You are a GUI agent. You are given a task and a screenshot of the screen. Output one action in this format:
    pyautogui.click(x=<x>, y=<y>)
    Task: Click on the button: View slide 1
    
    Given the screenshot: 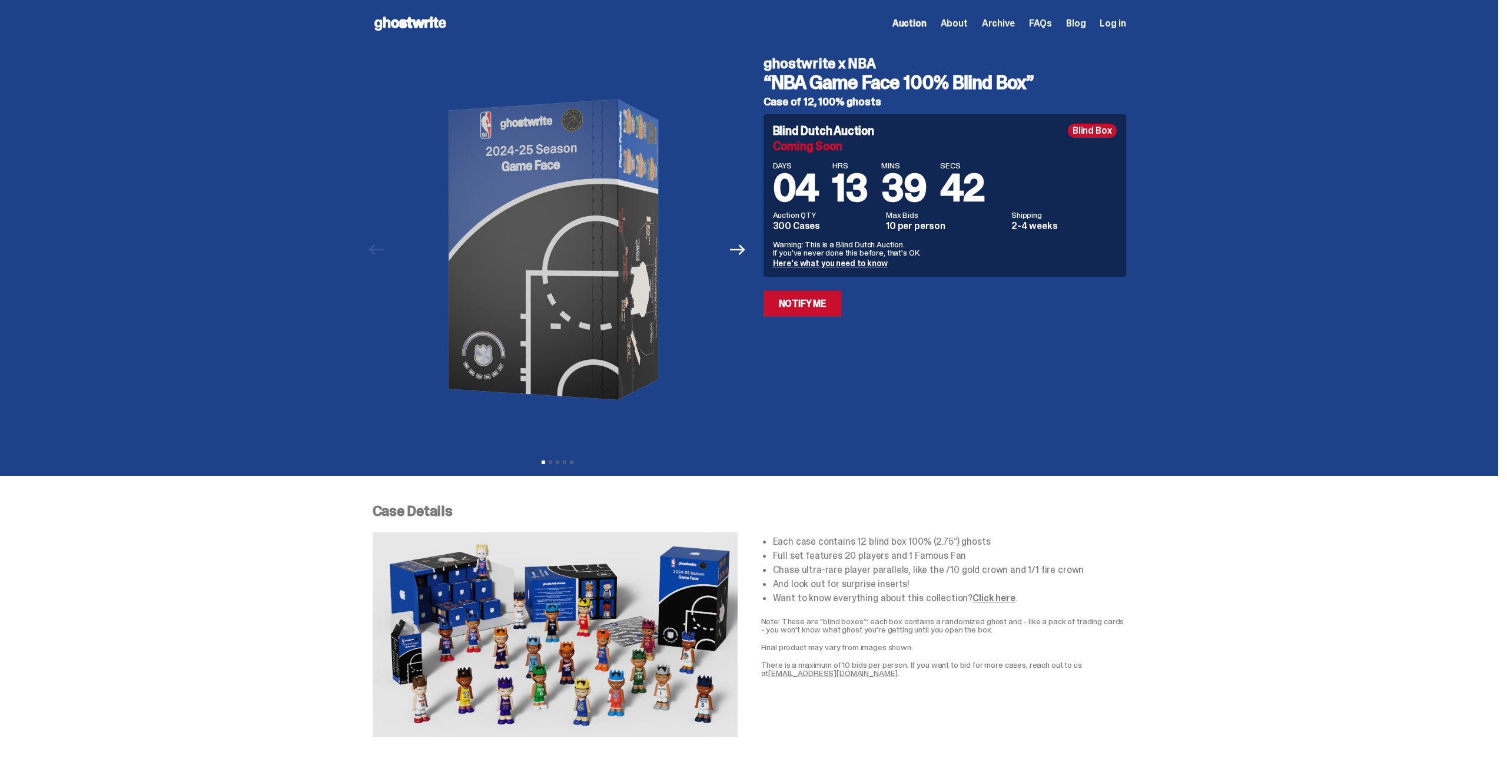 What is the action you would take?
    pyautogui.click(x=543, y=462)
    